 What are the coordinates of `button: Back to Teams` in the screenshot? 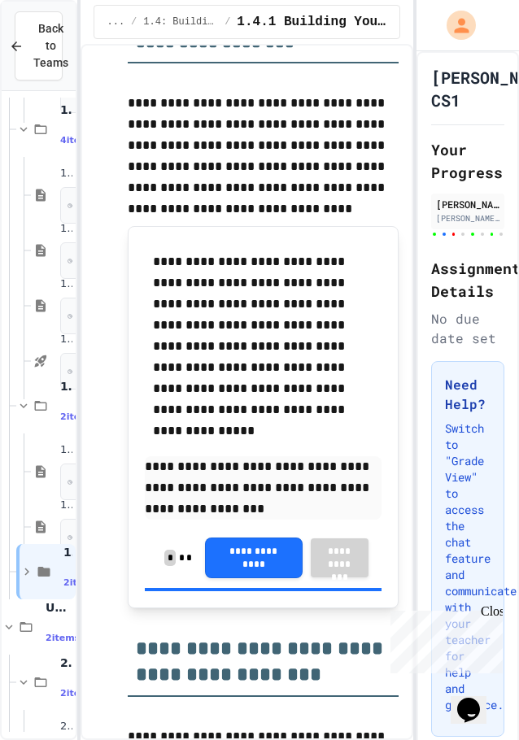 It's located at (38, 46).